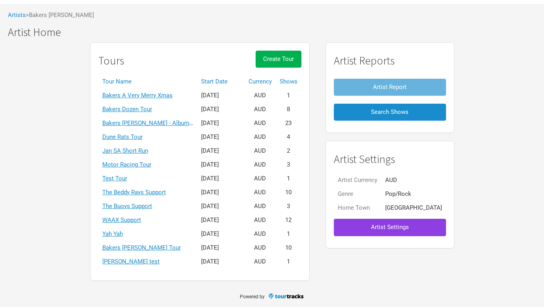 The image size is (544, 307). I want to click on a: Bakers A Very Merry Xmas, so click(137, 95).